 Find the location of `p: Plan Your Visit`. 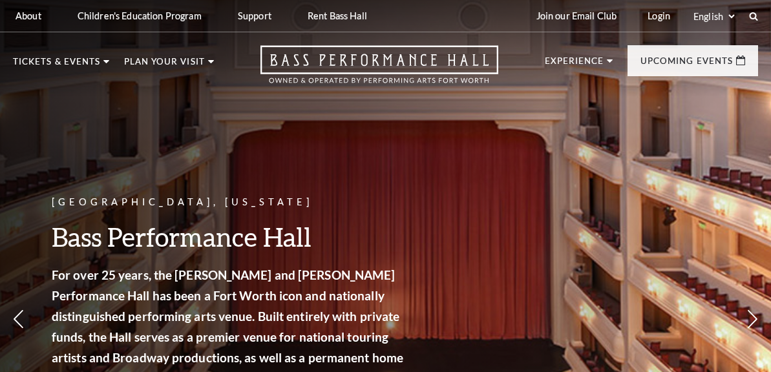

p: Plan Your Visit is located at coordinates (164, 65).